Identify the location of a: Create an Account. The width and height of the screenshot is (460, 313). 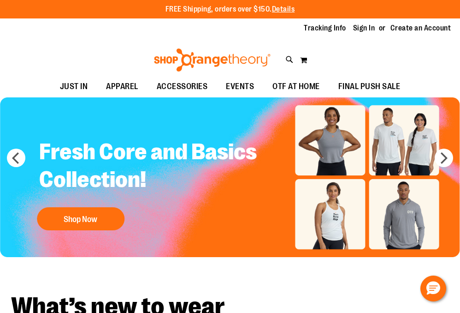
(421, 28).